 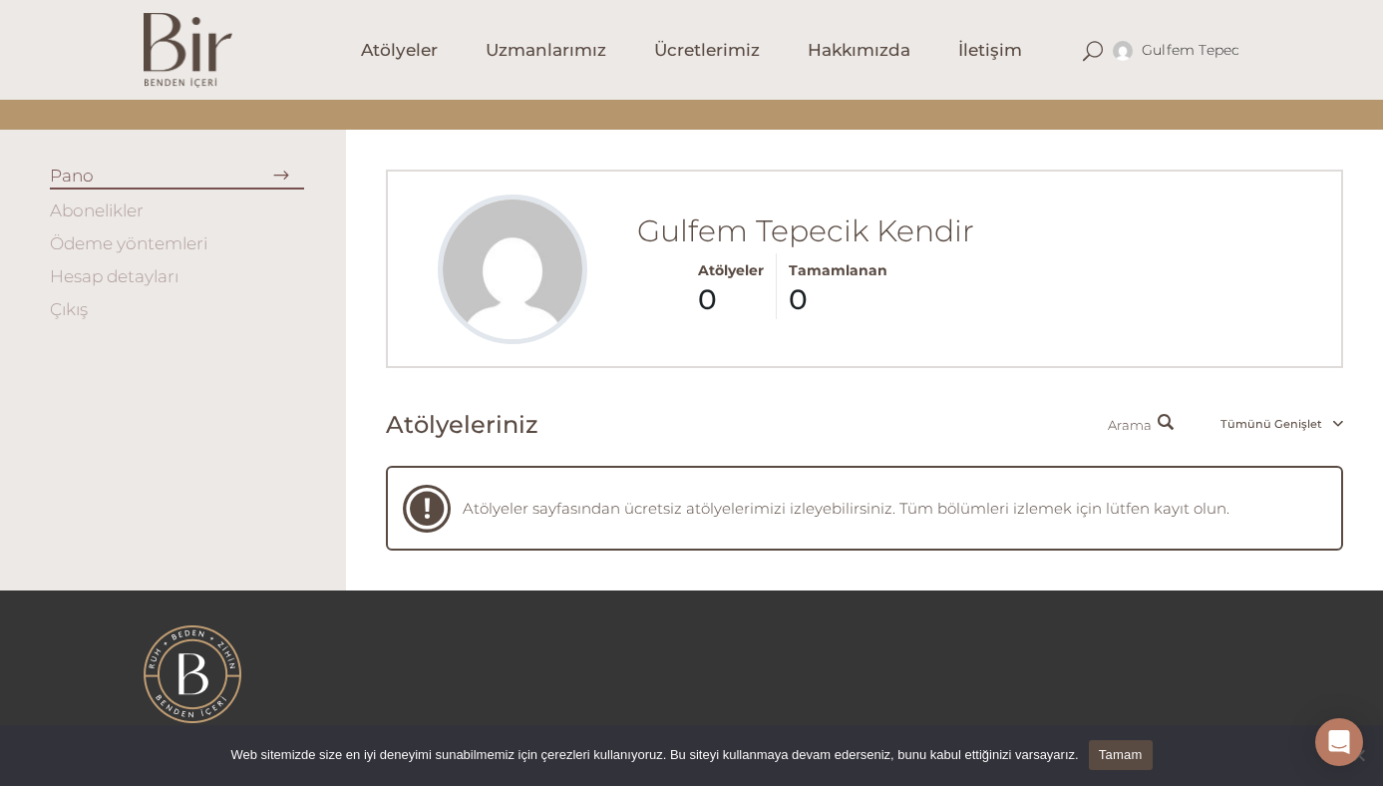 What do you see at coordinates (97, 210) in the screenshot?
I see `a: Abonelikler` at bounding box center [97, 210].